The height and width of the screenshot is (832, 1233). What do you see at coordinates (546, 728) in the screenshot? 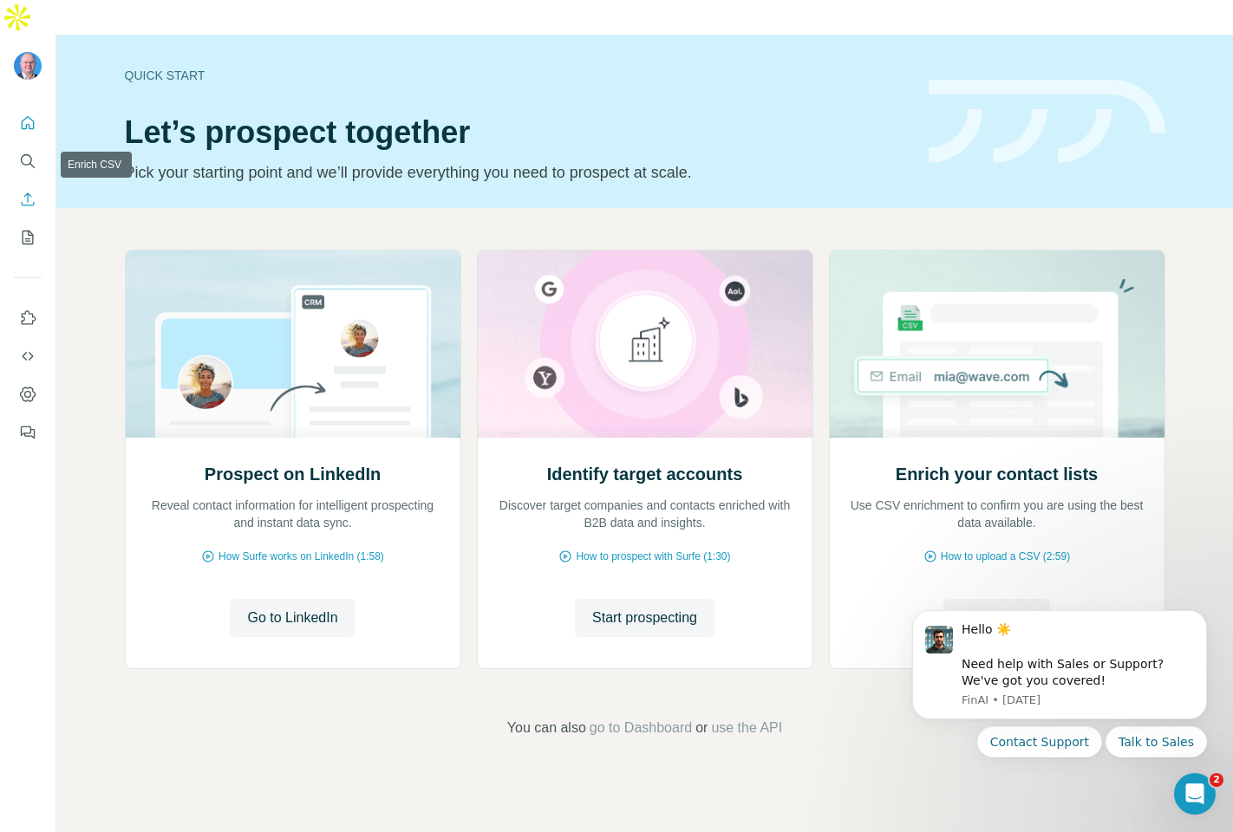
I see `span: You can also` at bounding box center [546, 728].